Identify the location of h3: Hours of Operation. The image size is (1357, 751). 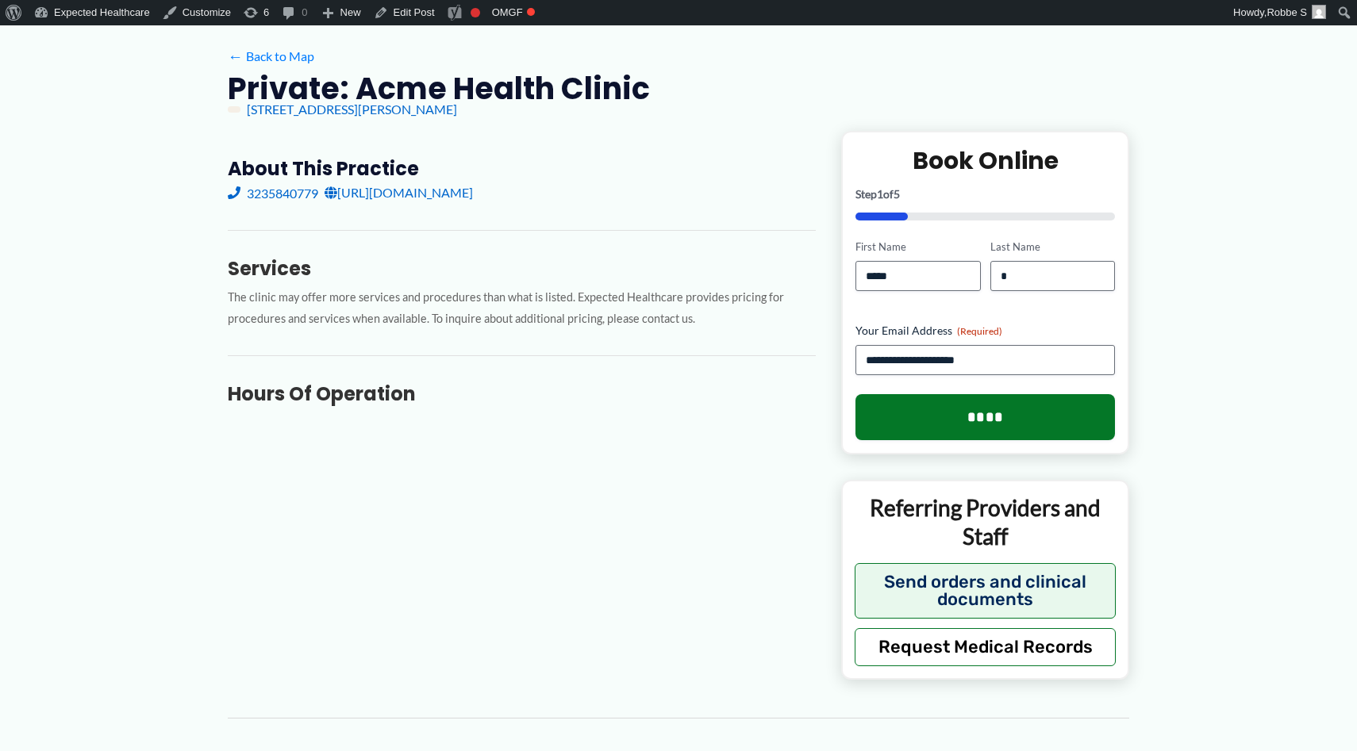
(521, 394).